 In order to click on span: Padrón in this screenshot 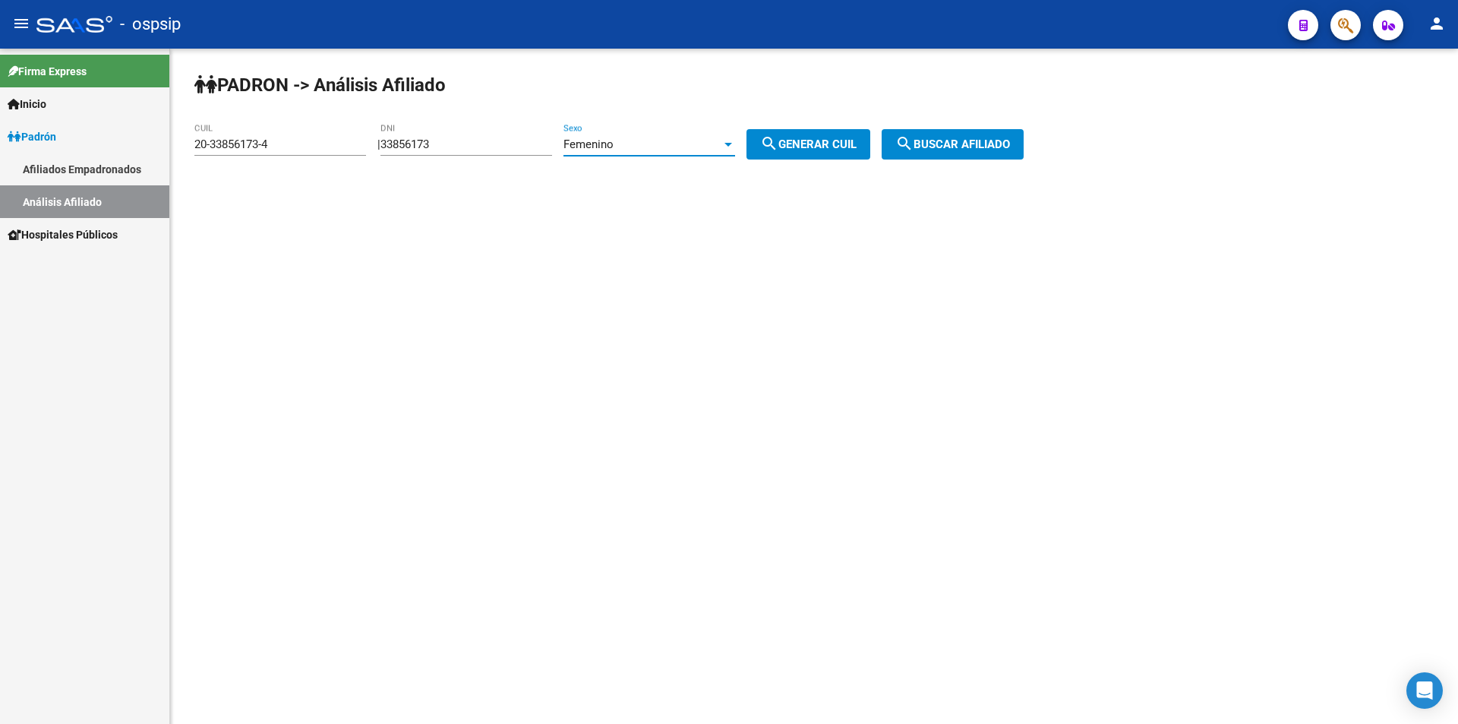, I will do `click(32, 137)`.